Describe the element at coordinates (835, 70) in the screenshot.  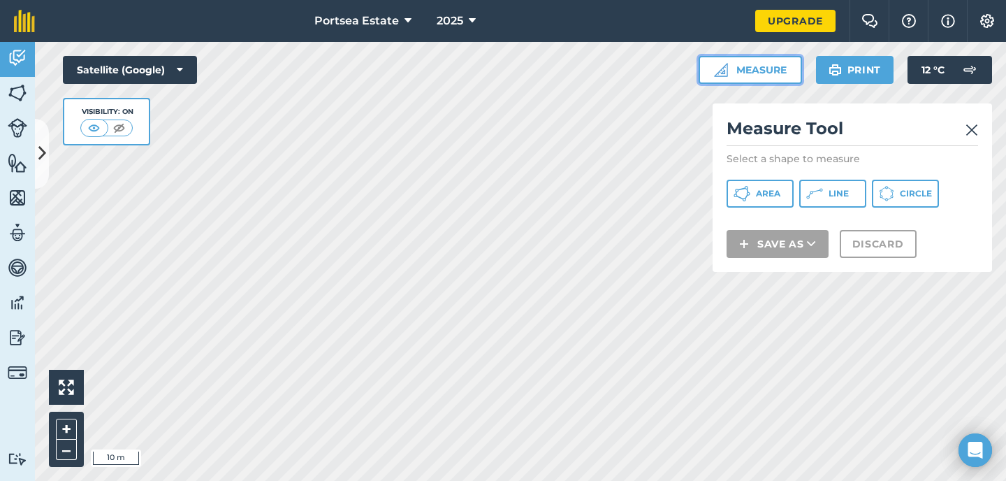
I see `img: svg+xml;base64,PHN2ZyB4bWxucz0iaHR0cDovL3d3dy53My5vcmcvMjAwMC9zdmciIHdpZHRoPSIxOSIgaGVpZ2h0PSIyNC...` at that location.